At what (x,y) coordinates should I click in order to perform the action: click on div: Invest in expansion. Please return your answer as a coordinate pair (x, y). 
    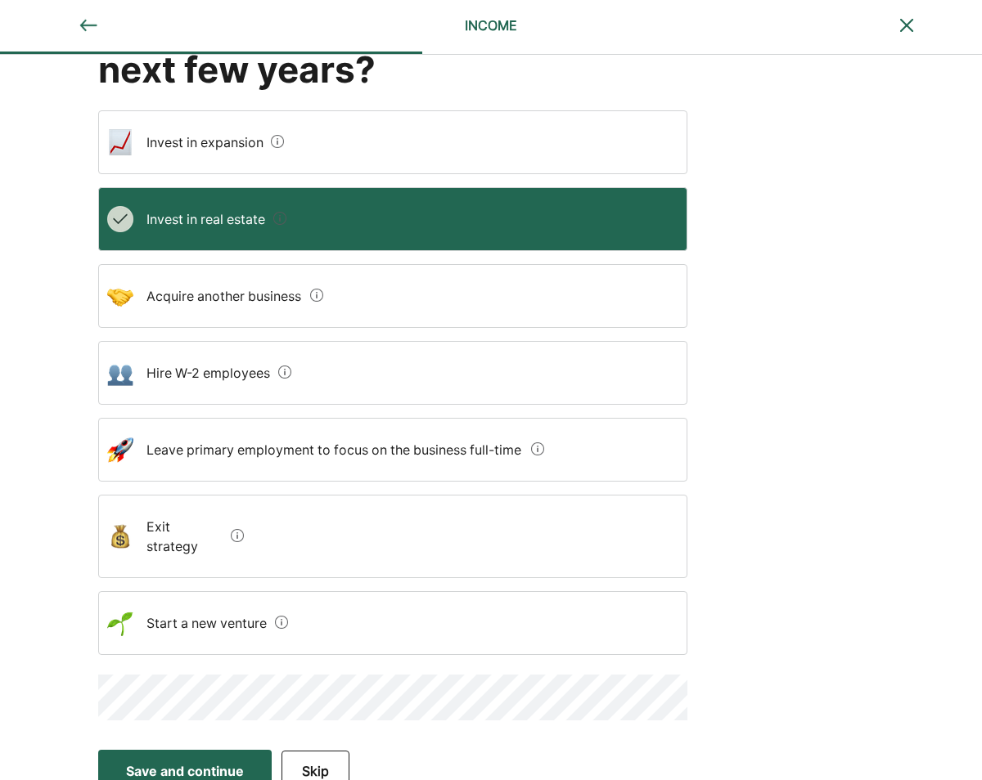
    Looking at the image, I should click on (199, 142).